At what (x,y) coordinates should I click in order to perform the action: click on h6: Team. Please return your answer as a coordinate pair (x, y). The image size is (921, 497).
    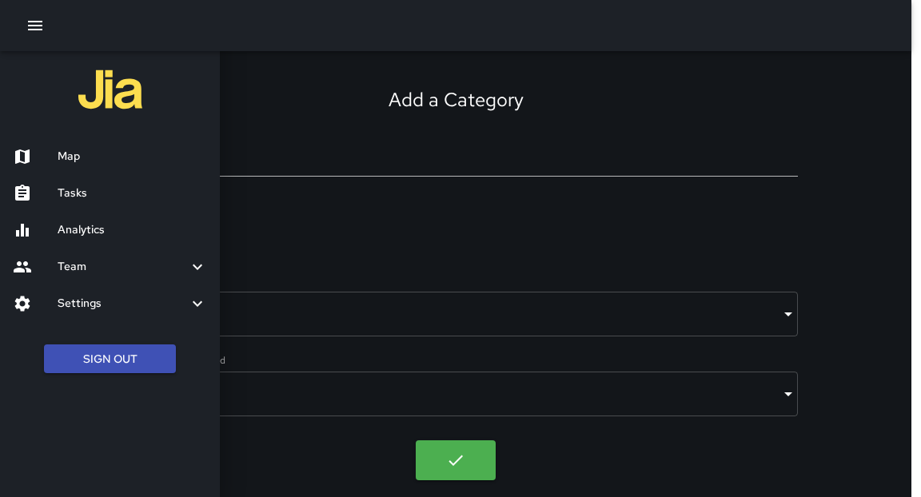
    Looking at the image, I should click on (122, 267).